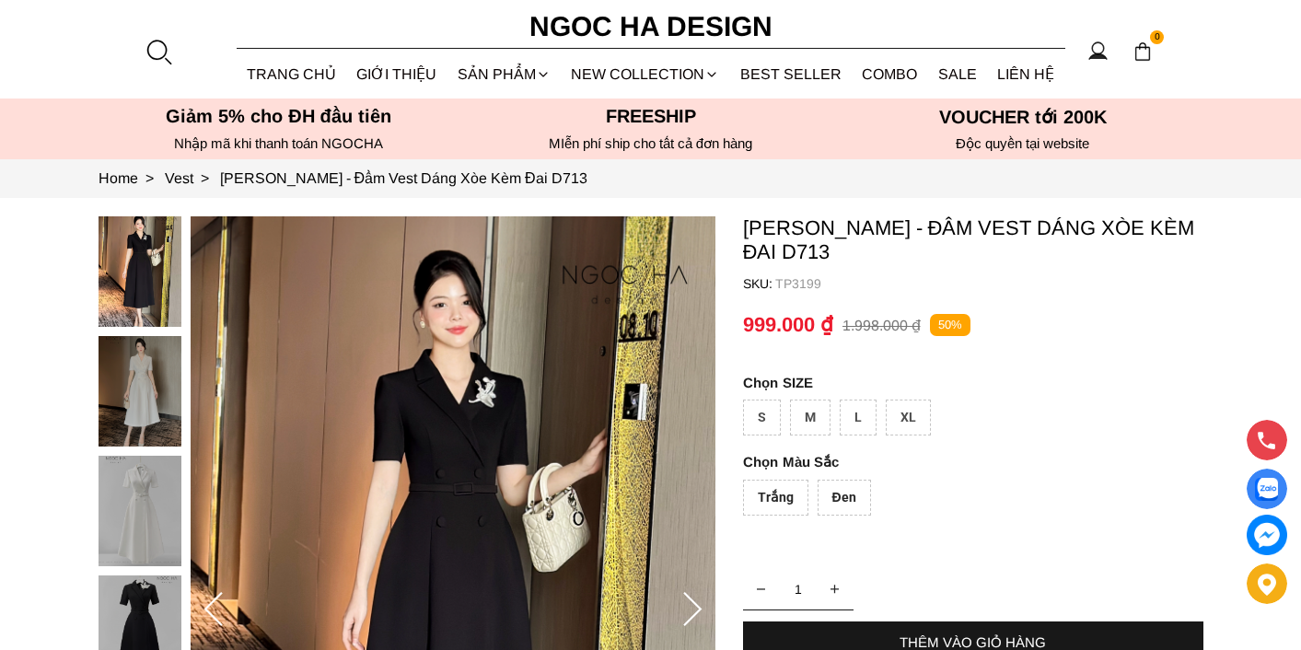  I want to click on div: THÊM VÀO GIỎ HÀNG, so click(973, 642).